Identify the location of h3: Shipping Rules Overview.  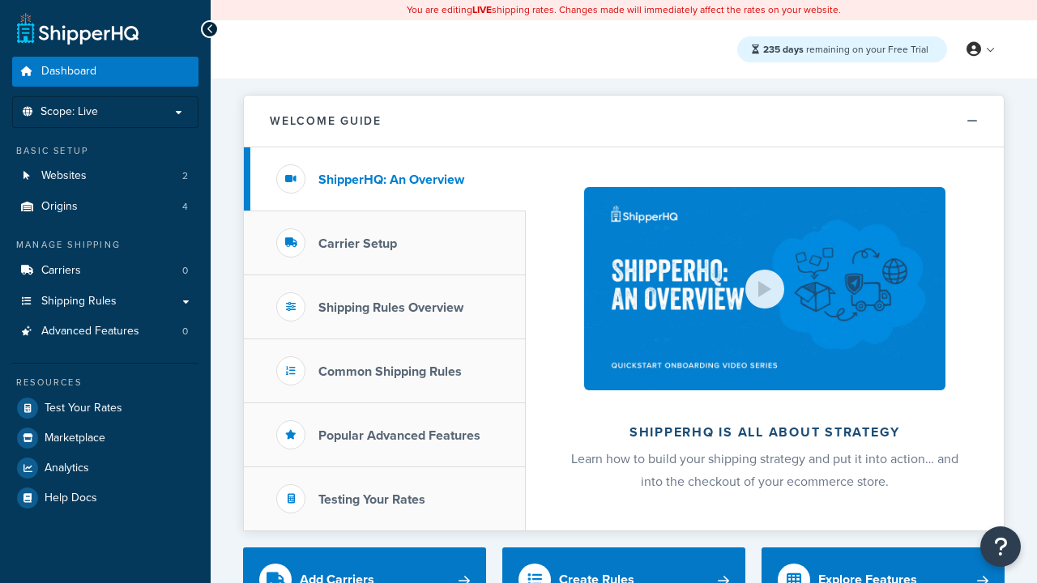
(390, 308).